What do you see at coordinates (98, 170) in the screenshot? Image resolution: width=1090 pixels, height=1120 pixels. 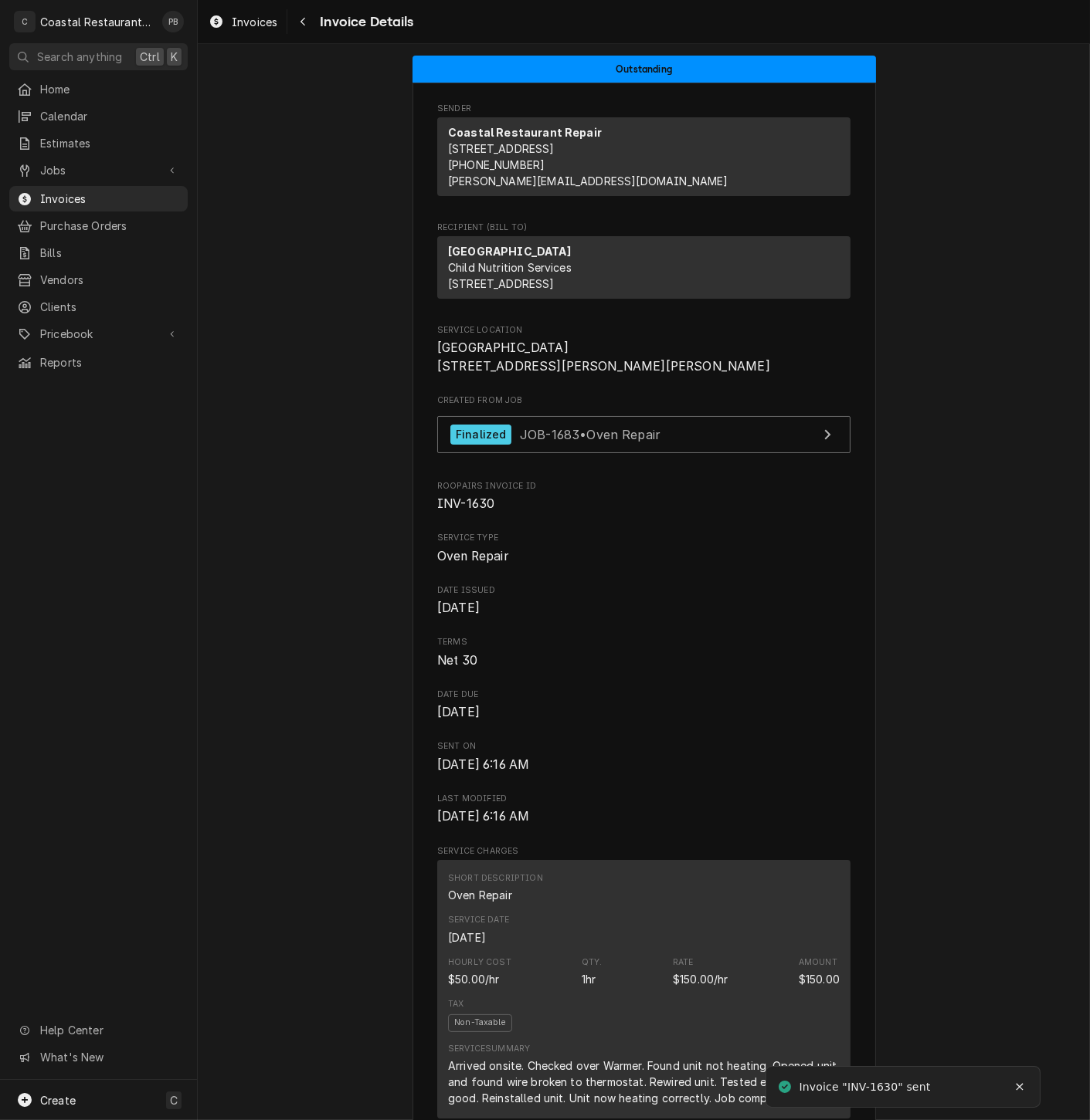 I see `a: Go to Jobs` at bounding box center [98, 170].